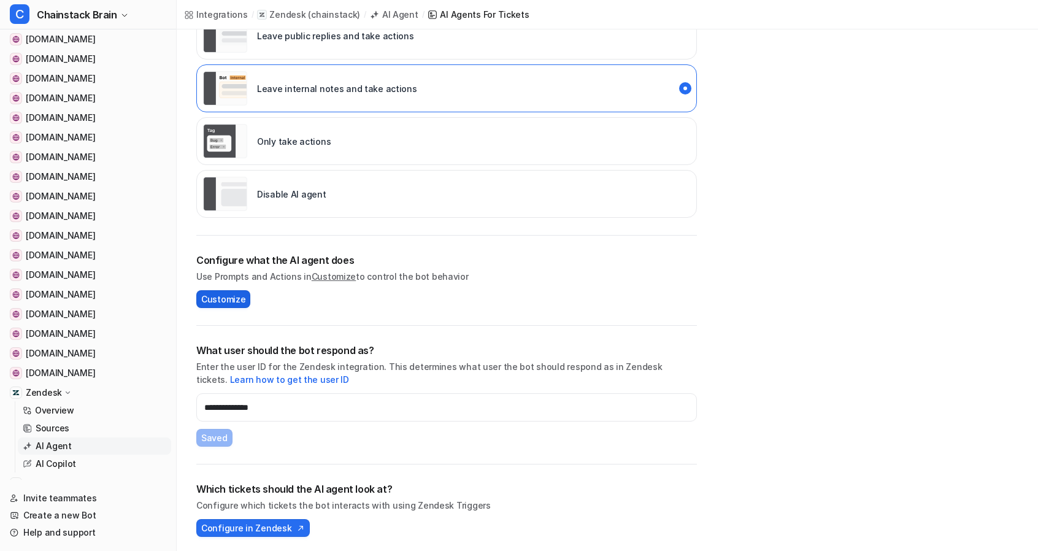 This screenshot has height=551, width=1038. Describe the element at coordinates (446, 350) in the screenshot. I see `h2: What user should the bot respond as?` at that location.